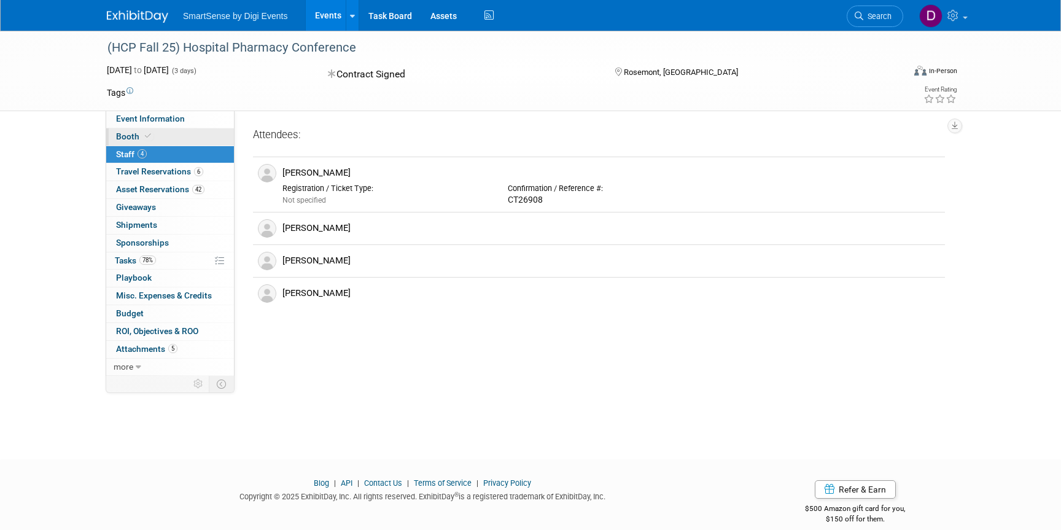 This screenshot has width=1061, height=530. Describe the element at coordinates (894, 73) in the screenshot. I see `div: Event Format` at that location.